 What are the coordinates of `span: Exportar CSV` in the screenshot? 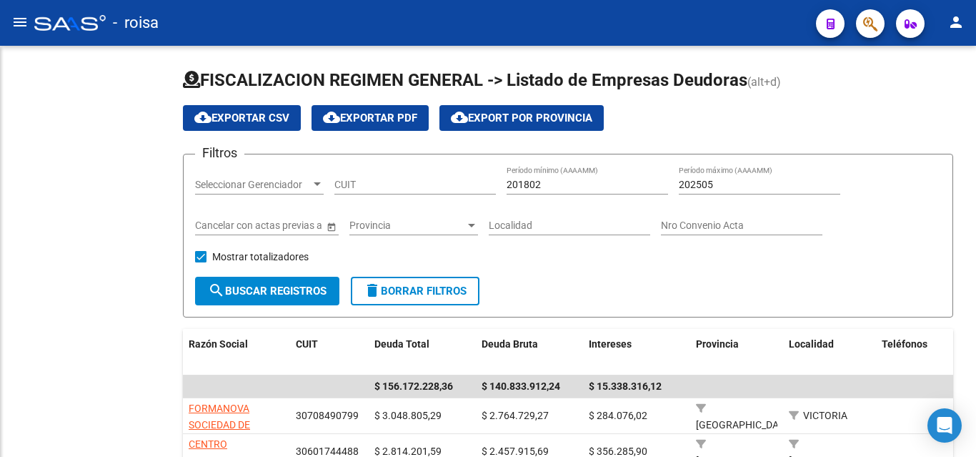 It's located at (242, 118).